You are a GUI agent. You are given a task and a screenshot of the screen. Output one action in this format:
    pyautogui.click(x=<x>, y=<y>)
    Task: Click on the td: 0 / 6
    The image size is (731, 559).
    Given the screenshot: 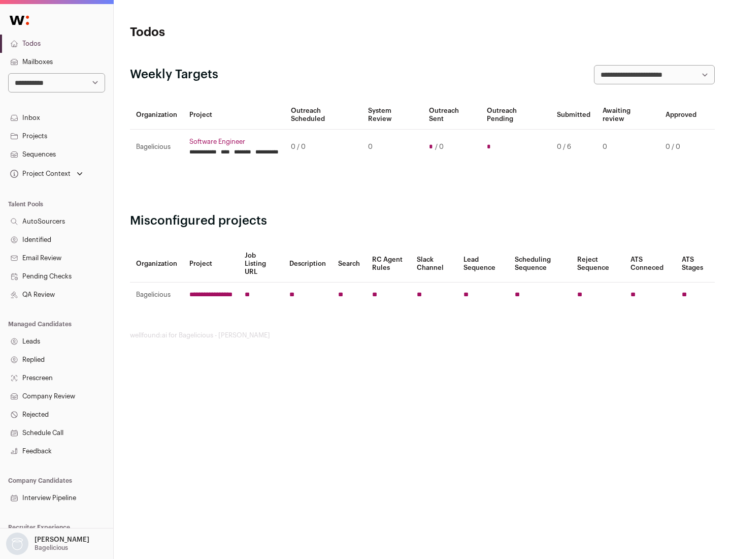 What is the action you would take?
    pyautogui.click(x=574, y=147)
    